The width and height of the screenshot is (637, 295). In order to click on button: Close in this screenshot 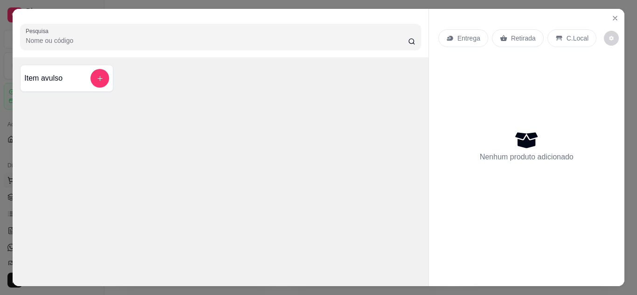, I will do `click(615, 18)`.